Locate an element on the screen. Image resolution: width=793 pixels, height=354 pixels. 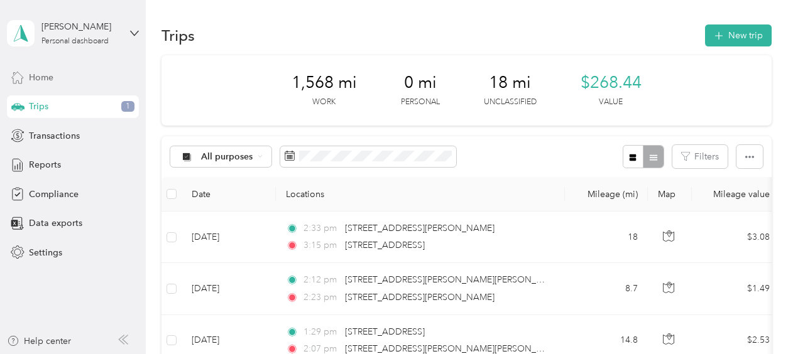
p: Unclassified is located at coordinates (510, 102).